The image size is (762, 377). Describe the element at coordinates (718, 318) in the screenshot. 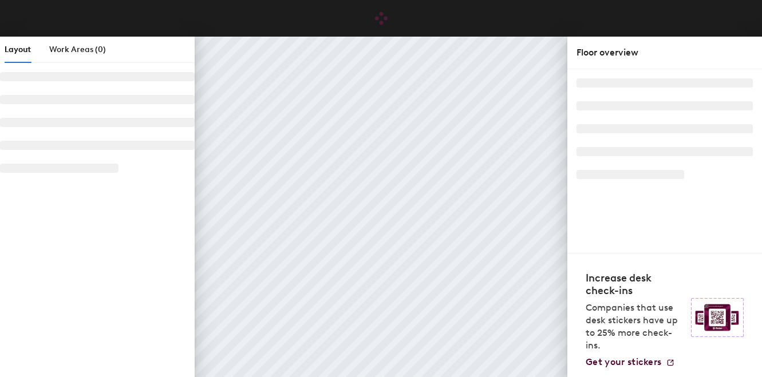

I see `img: Sticker logo` at that location.